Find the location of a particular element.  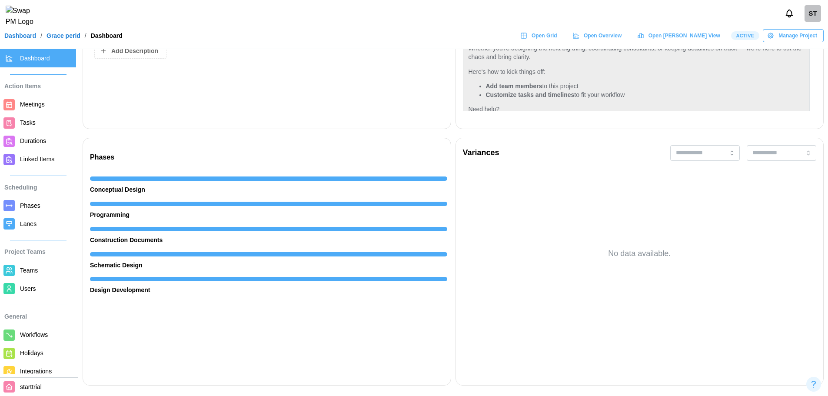

div: Dashboard is located at coordinates (106, 36).